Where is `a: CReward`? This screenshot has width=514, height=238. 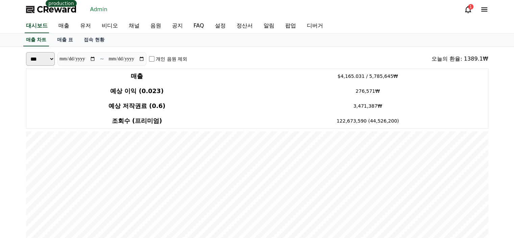
a: CReward is located at coordinates (51, 9).